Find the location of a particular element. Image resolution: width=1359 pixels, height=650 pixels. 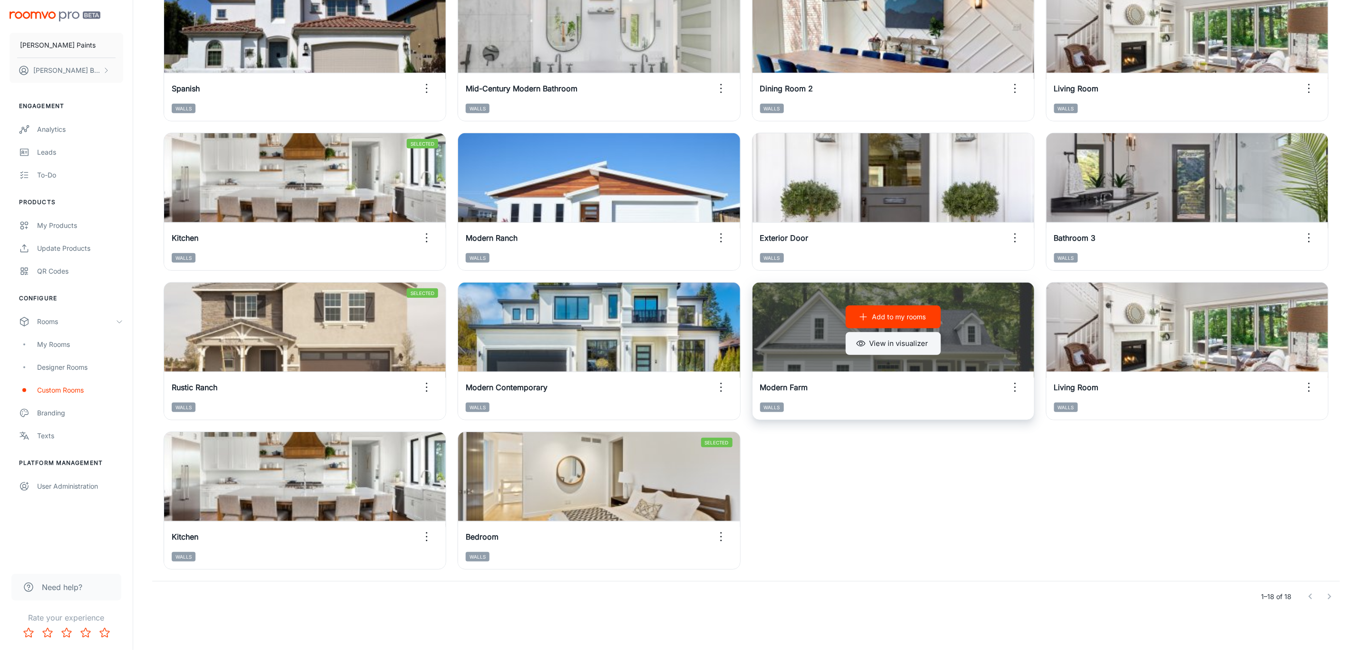

div: Designer Rooms is located at coordinates (80, 367).